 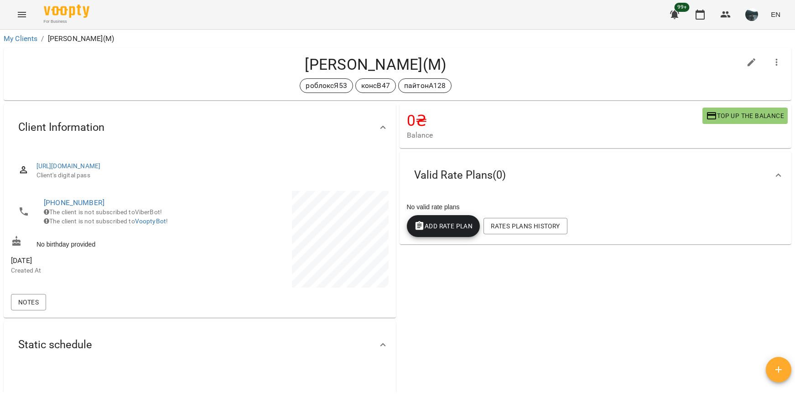 What do you see at coordinates (595, 207) in the screenshot?
I see `div: No valid rate plans` at bounding box center [595, 207].